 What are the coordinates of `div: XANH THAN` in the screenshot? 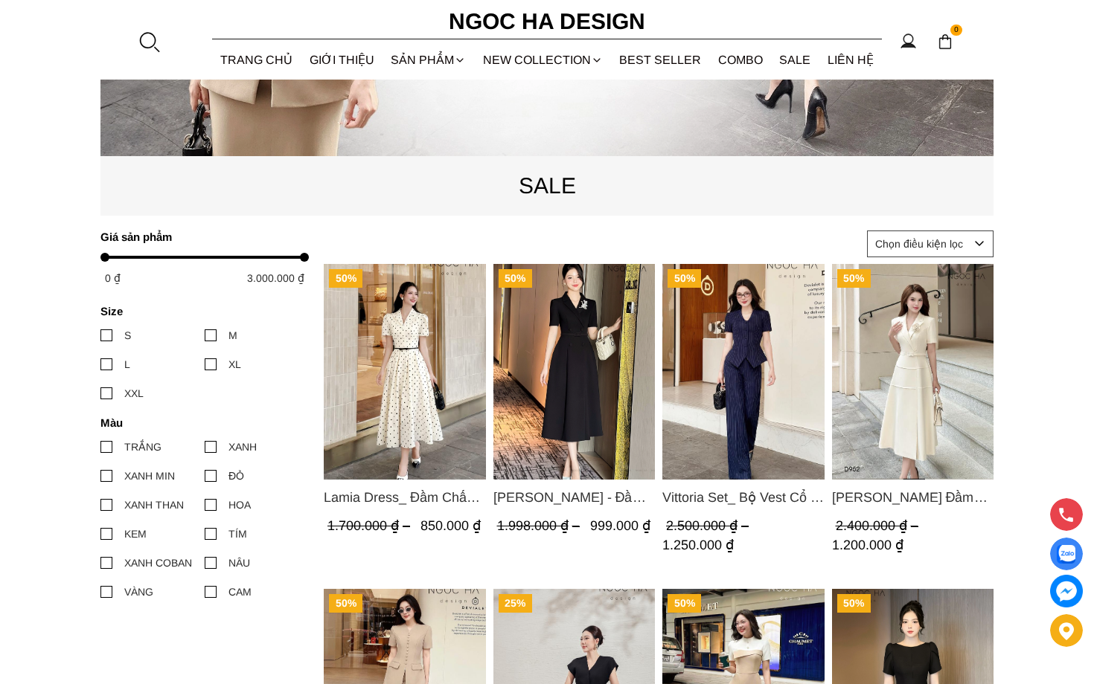 It's located at (154, 505).